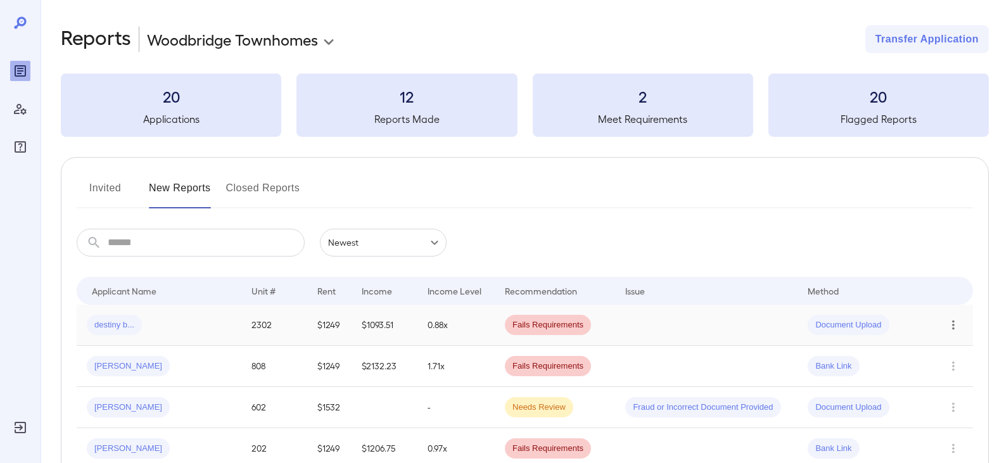 This screenshot has height=463, width=1004. I want to click on h5: Applications, so click(171, 119).